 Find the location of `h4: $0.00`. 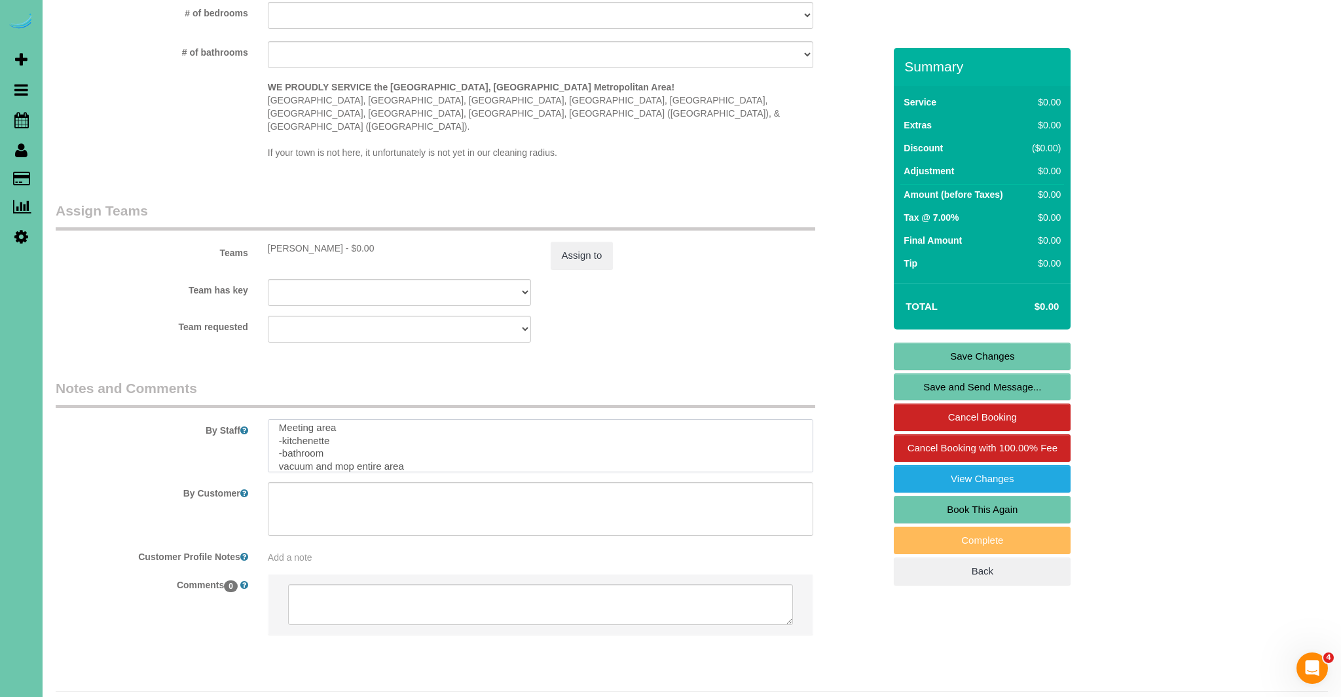

h4: $0.00 is located at coordinates (1027, 306).